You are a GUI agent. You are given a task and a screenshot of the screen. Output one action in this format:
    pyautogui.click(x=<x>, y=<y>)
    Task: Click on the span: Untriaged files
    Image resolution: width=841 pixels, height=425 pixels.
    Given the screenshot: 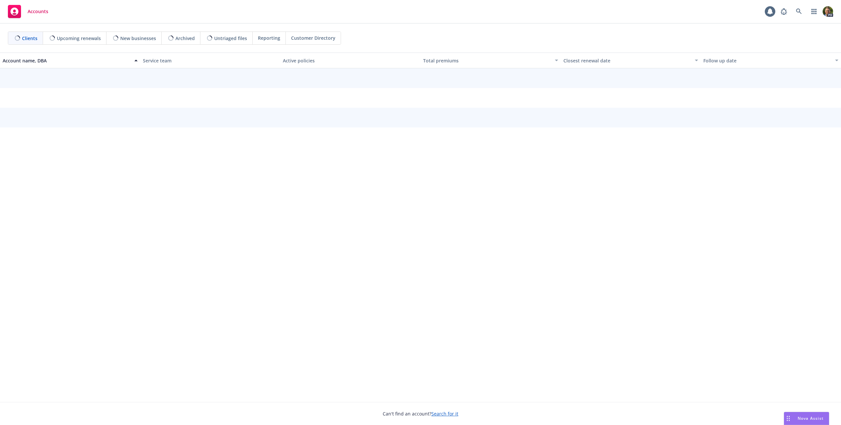 What is the action you would take?
    pyautogui.click(x=231, y=38)
    